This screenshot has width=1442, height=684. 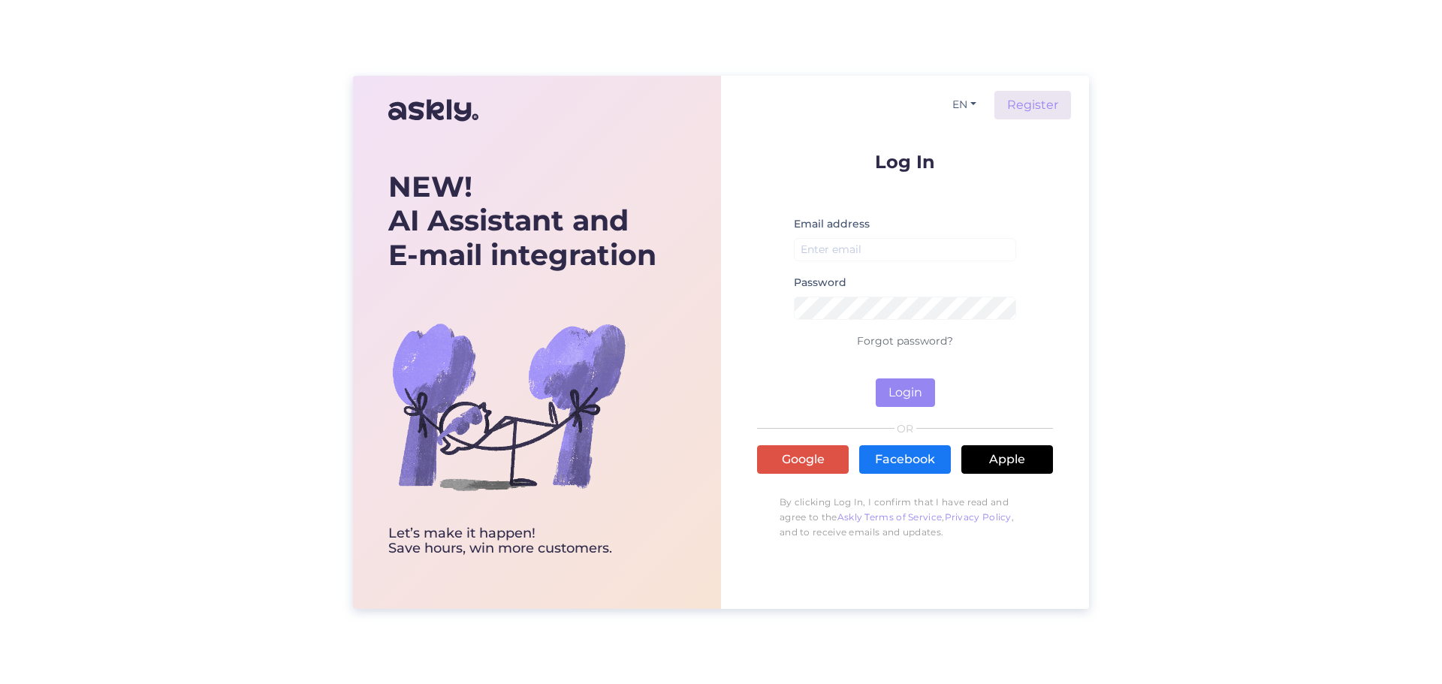 What do you see at coordinates (905, 393) in the screenshot?
I see `button: Login` at bounding box center [905, 393].